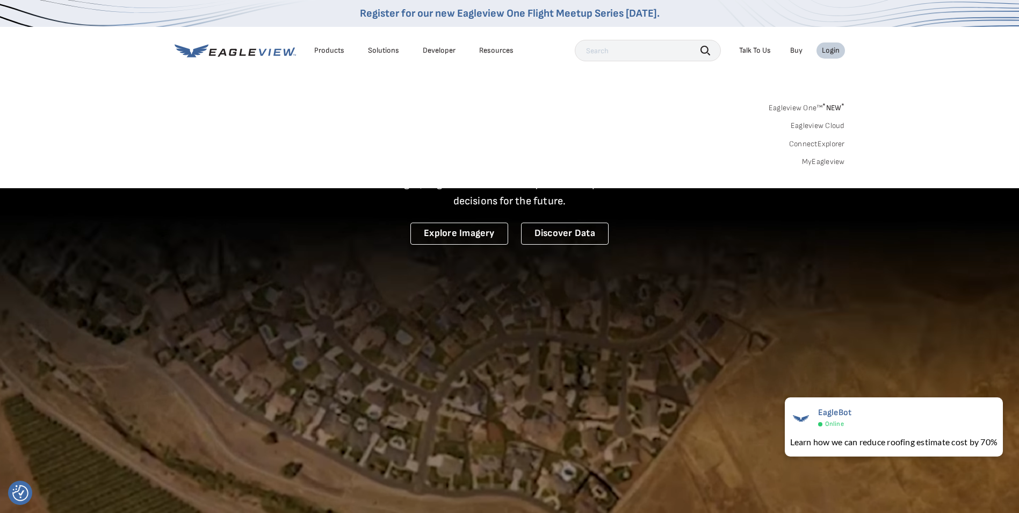 The image size is (1019, 513). Describe the element at coordinates (824, 162) in the screenshot. I see `a: MyEagleview` at that location.